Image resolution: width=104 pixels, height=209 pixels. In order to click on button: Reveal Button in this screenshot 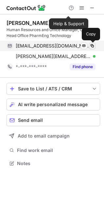, I will do `click(82, 67)`.